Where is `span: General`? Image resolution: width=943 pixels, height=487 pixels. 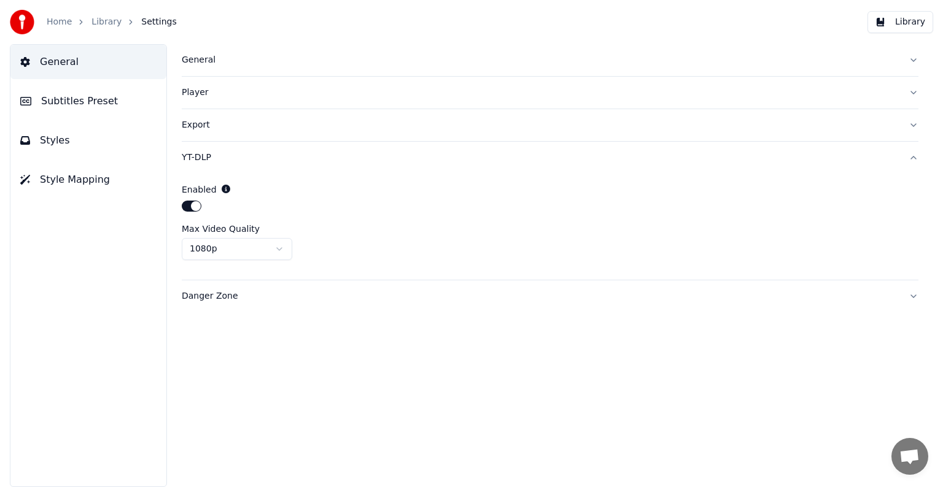
span: General is located at coordinates (59, 62).